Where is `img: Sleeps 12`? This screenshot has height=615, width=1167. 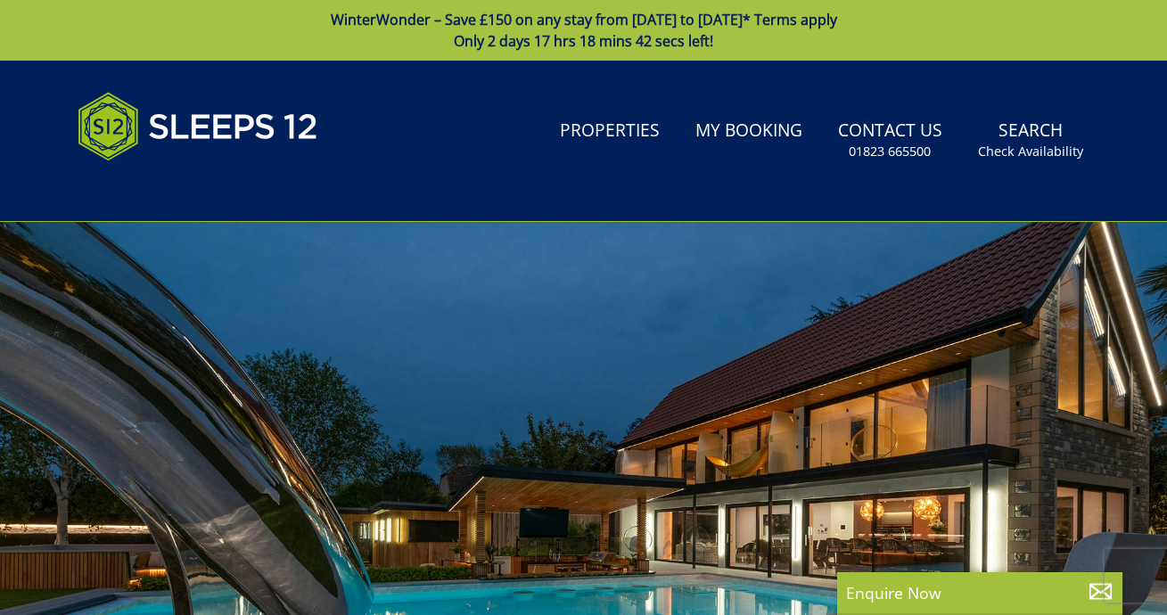 img: Sleeps 12 is located at coordinates (198, 127).